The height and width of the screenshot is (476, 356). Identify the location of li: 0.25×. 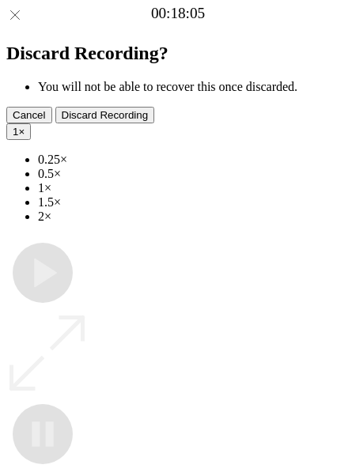
(194, 160).